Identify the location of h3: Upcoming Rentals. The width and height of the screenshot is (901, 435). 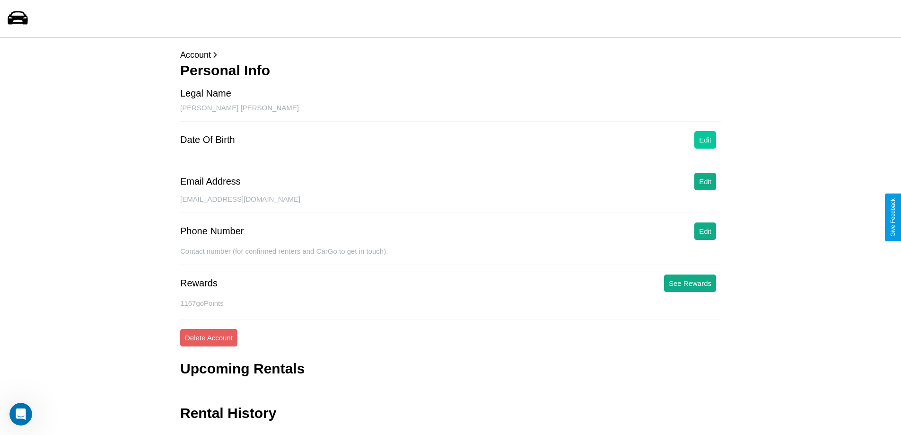
(242, 369).